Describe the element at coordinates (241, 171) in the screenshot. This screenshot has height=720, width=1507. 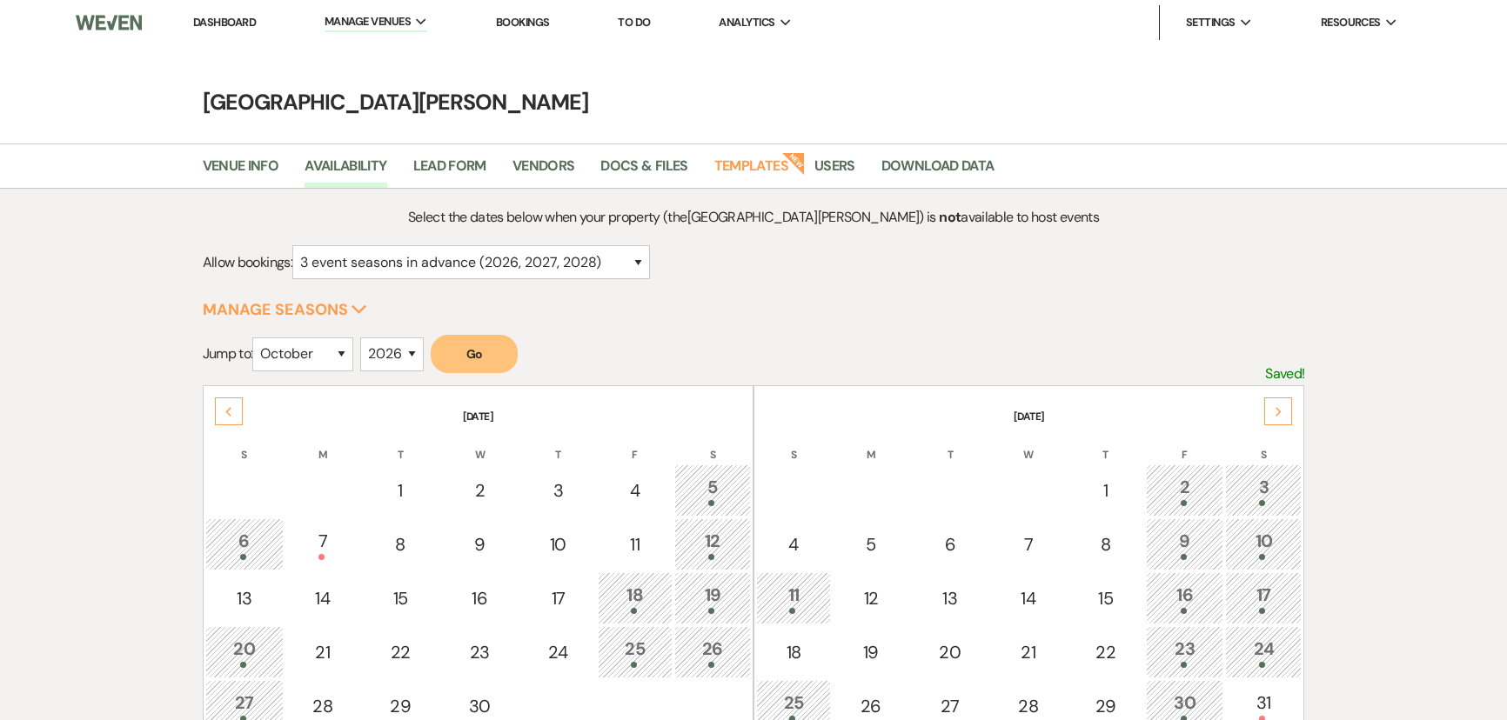
I see `a: Venue Info` at that location.